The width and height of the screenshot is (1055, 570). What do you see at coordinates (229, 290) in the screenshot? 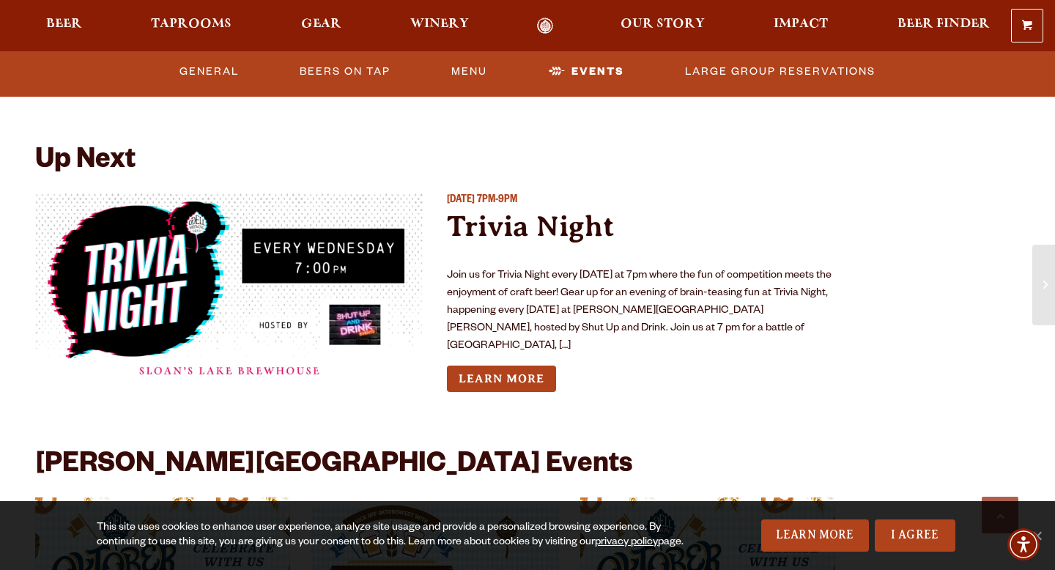
I see `a: View event details` at bounding box center [229, 290].